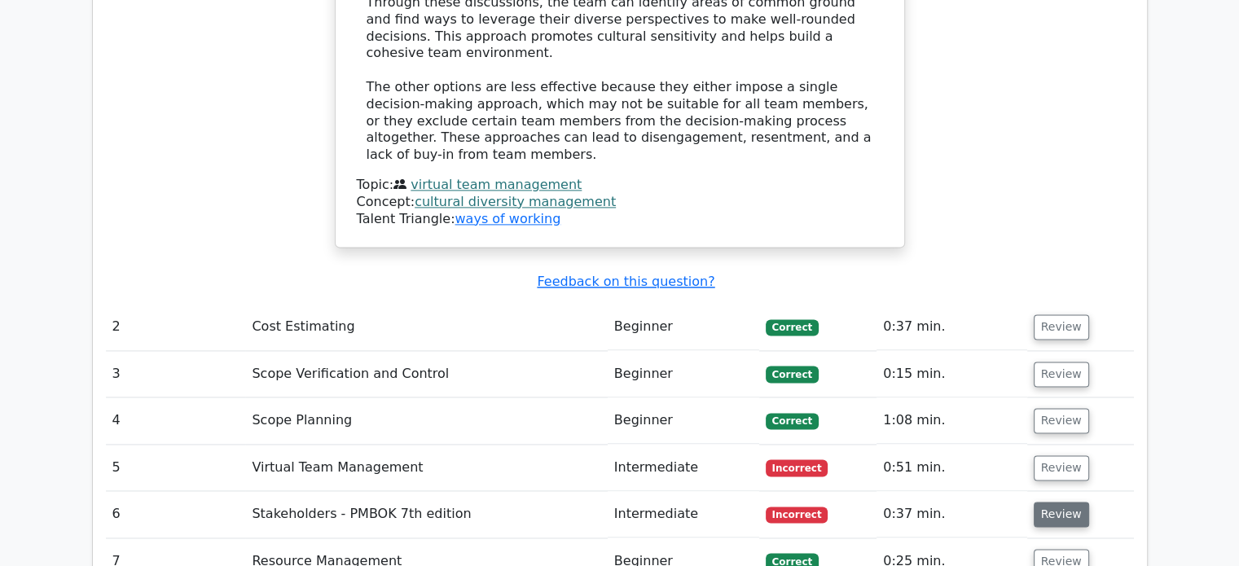 This screenshot has height=566, width=1239. I want to click on td: Cost Estimating, so click(426, 327).